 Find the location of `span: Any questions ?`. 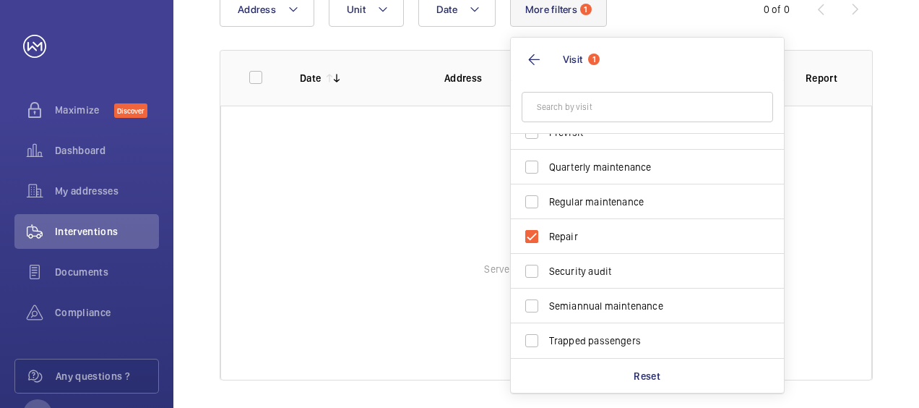

span: Any questions ? is located at coordinates (107, 376).